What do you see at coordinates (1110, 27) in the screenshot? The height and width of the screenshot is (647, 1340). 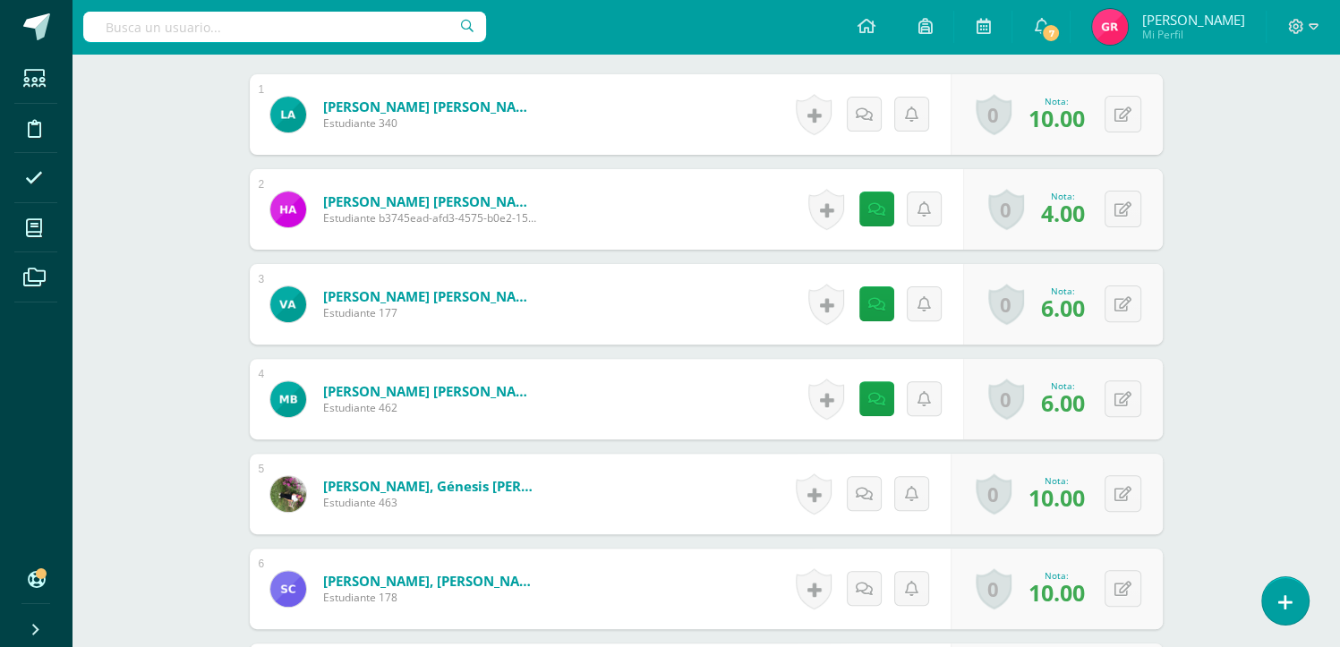 I see `img: a8b7d6a32ad83b69ddb3ec802e209076.png` at bounding box center [1110, 27].